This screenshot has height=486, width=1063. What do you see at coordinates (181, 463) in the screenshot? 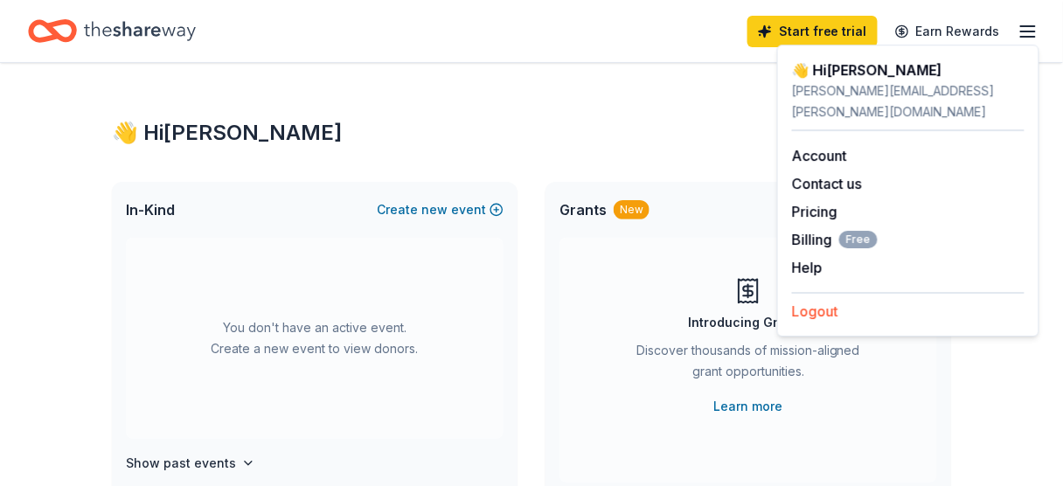
I see `h4: Show past events` at bounding box center [181, 463].